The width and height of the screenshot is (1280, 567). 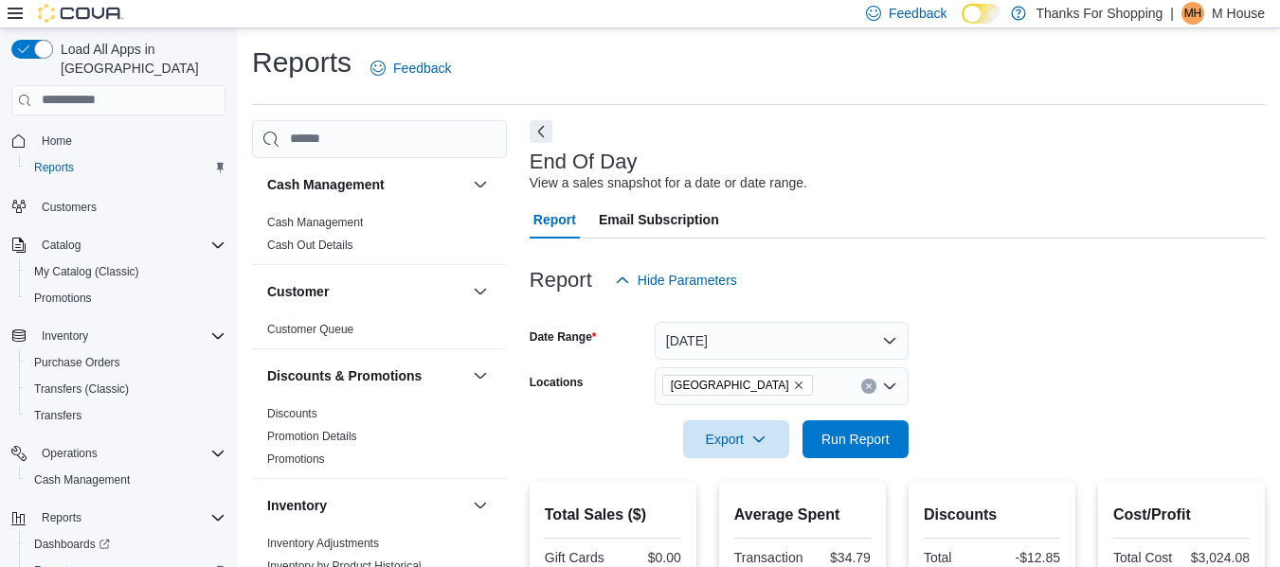 What do you see at coordinates (312, 437) in the screenshot?
I see `span: Promotion Details` at bounding box center [312, 437].